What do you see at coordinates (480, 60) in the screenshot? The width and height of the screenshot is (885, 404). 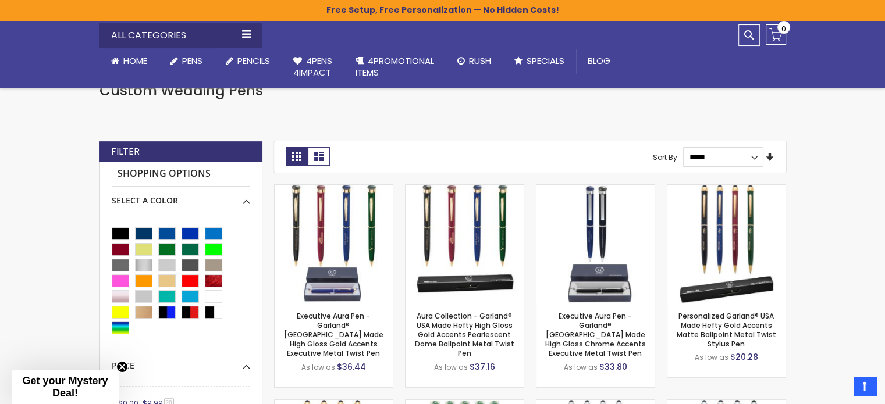 I see `span: Rush` at bounding box center [480, 60].